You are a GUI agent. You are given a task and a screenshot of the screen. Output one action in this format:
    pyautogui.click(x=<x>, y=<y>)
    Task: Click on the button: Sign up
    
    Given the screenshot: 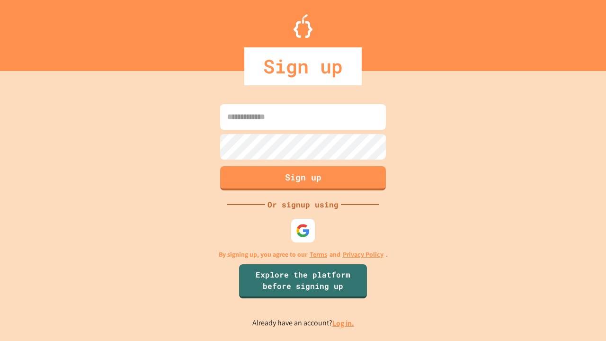 What is the action you would take?
    pyautogui.click(x=303, y=178)
    